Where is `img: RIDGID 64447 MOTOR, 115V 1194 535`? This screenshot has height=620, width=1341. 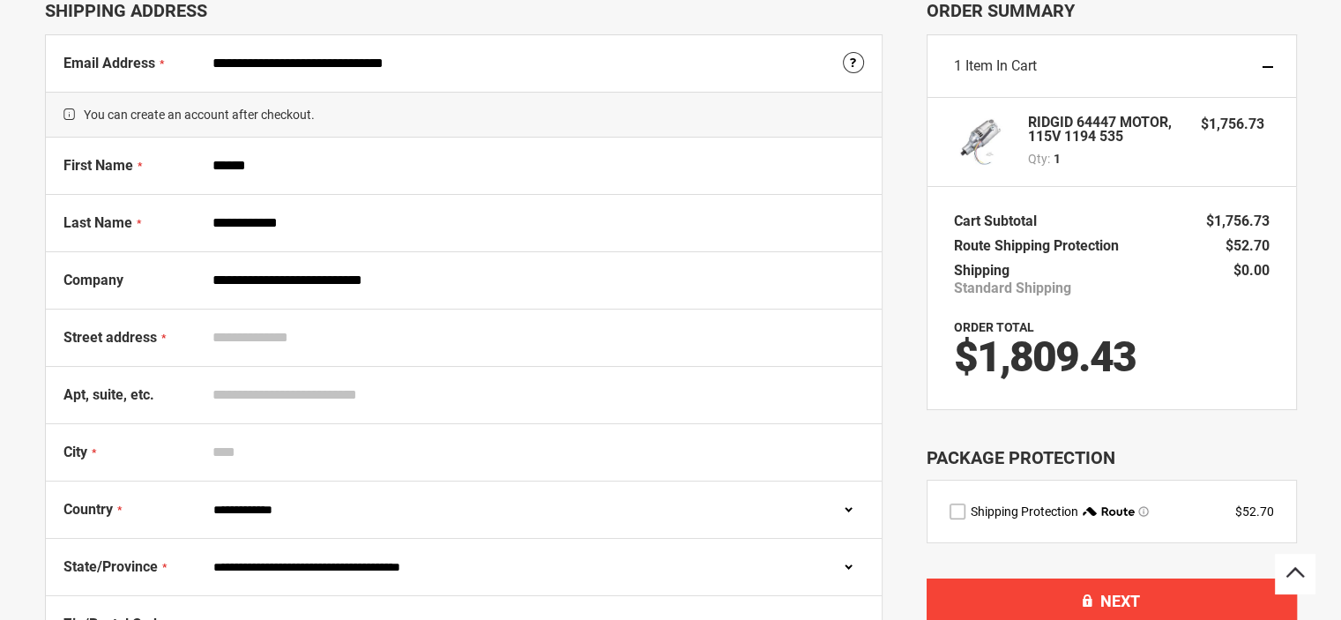
img: RIDGID 64447 MOTOR, 115V 1194 535 is located at coordinates (980, 142).